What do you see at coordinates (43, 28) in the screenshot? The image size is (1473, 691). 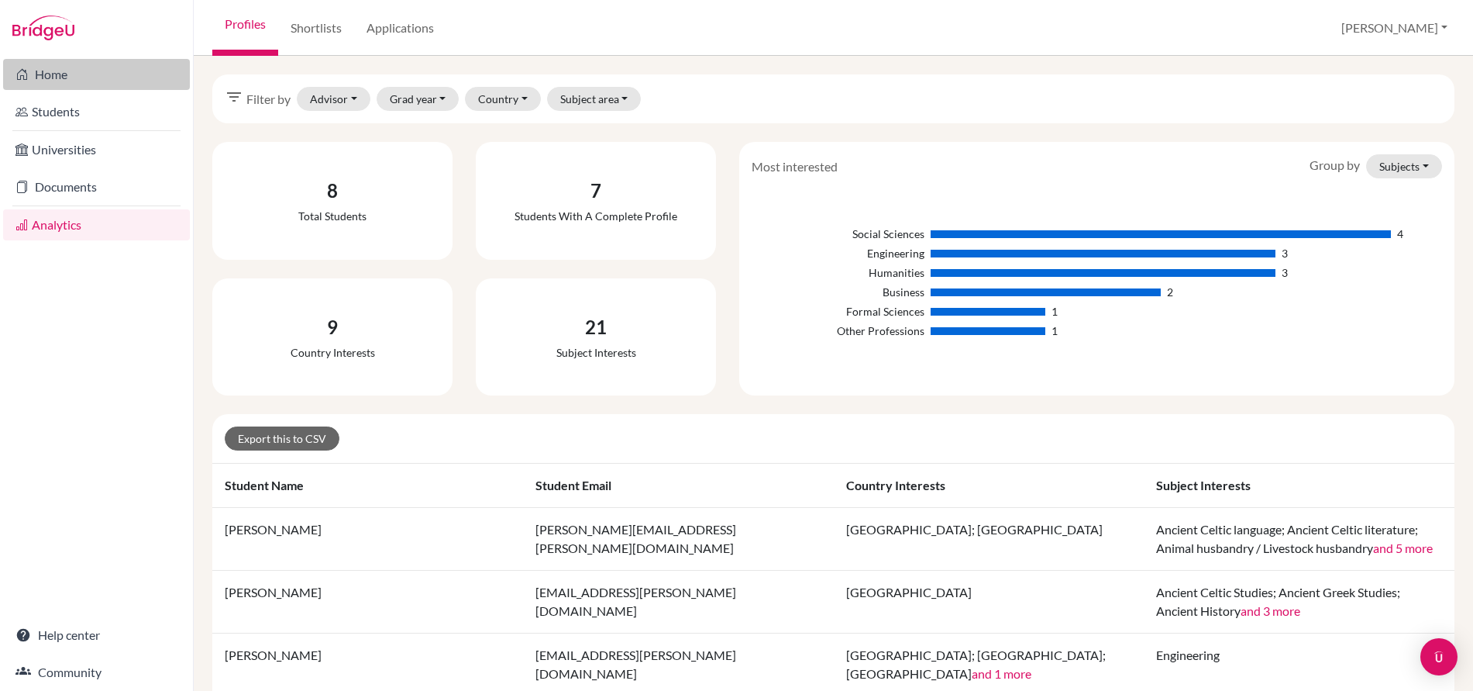 I see `img: Bridge-U` at bounding box center [43, 28].